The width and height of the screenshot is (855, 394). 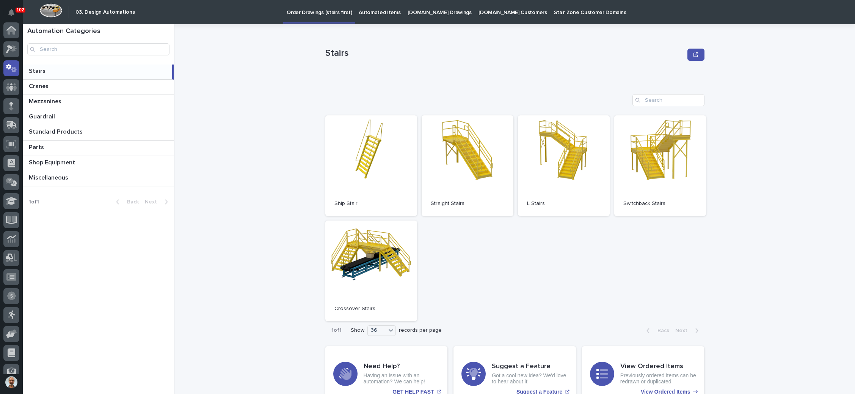 What do you see at coordinates (377, 330) in the screenshot?
I see `div: 36` at bounding box center [377, 330].